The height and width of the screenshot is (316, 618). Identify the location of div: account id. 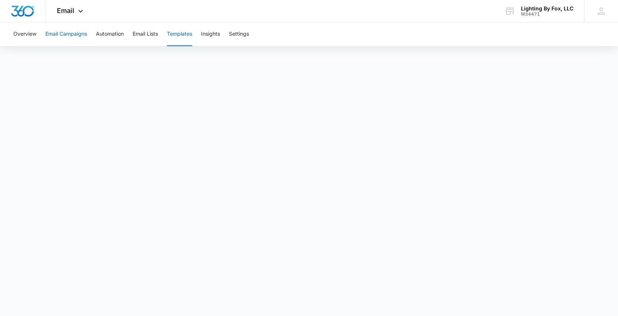
(547, 14).